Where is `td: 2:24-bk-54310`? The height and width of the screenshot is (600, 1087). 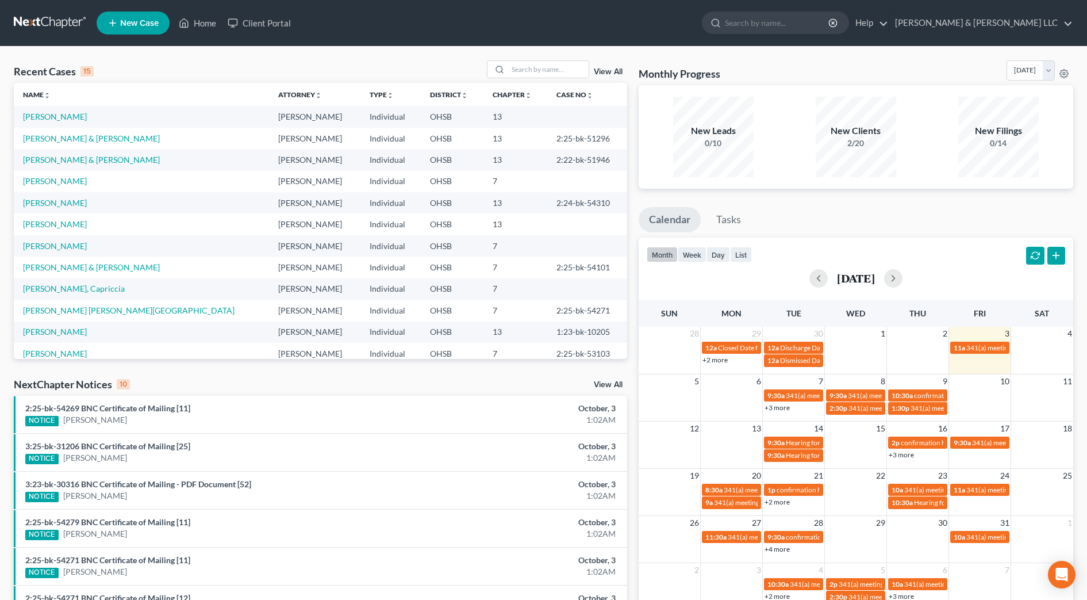
td: 2:24-bk-54310 is located at coordinates (587, 202).